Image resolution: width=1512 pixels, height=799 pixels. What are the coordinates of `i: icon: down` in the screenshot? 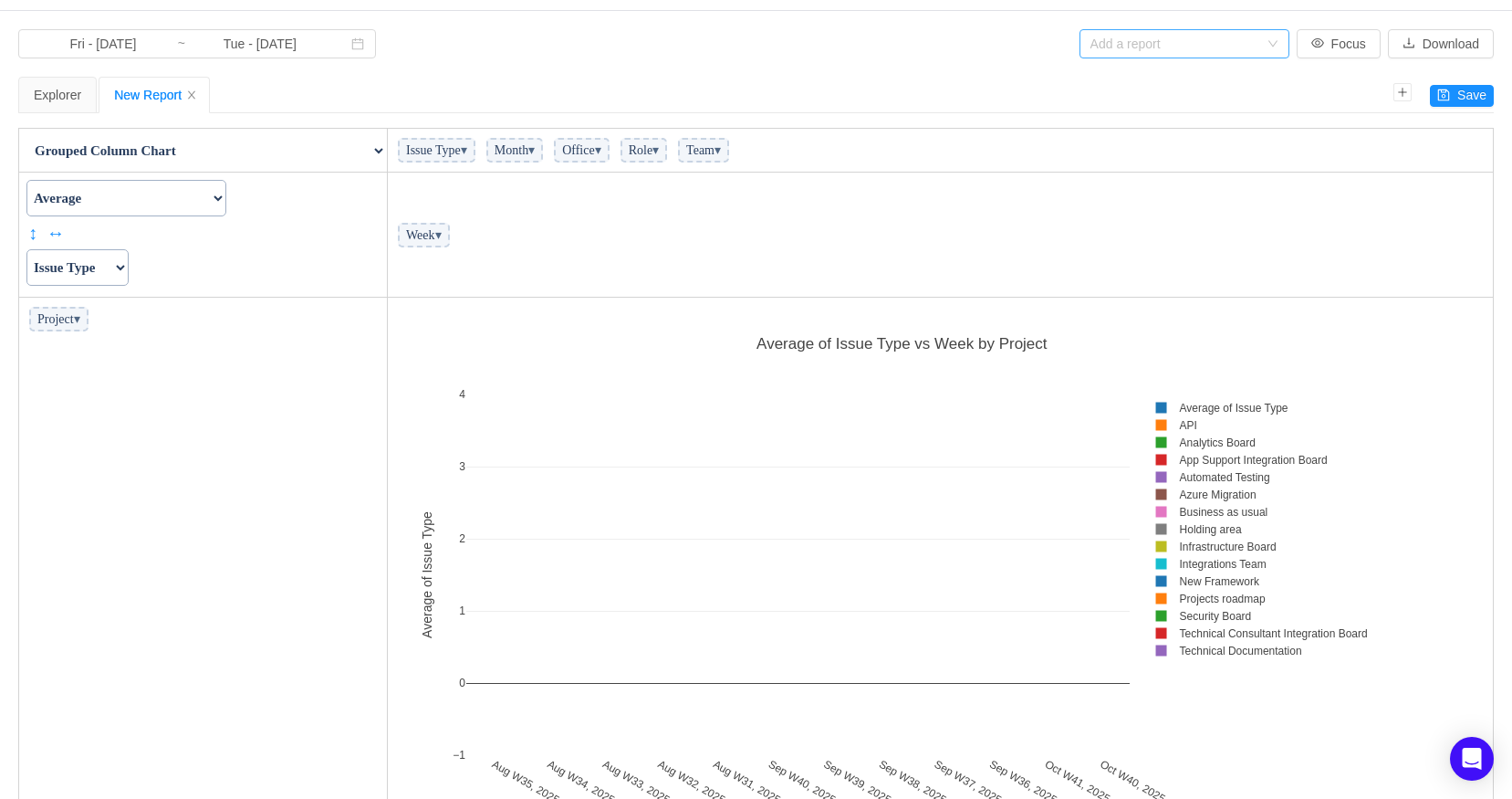 It's located at (1274, 45).